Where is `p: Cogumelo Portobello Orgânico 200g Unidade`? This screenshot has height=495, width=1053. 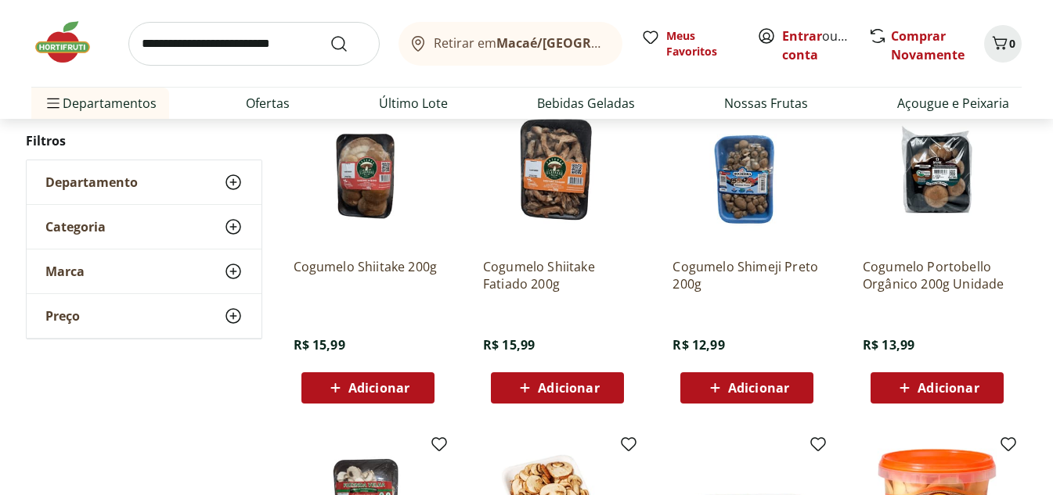
p: Cogumelo Portobello Orgânico 200g Unidade is located at coordinates (937, 275).